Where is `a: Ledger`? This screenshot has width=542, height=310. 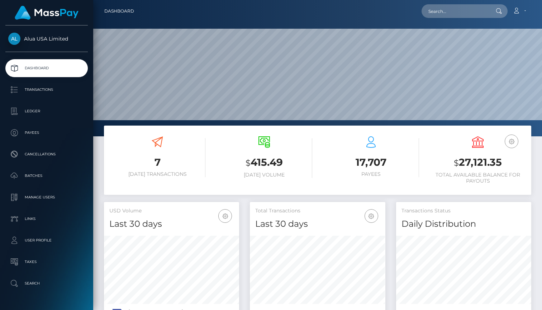
a: Ledger is located at coordinates (47, 111).